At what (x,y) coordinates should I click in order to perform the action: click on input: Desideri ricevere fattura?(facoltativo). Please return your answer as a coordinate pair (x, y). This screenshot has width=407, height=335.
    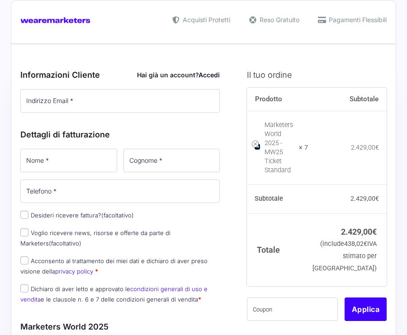
    Looking at the image, I should click on (24, 215).